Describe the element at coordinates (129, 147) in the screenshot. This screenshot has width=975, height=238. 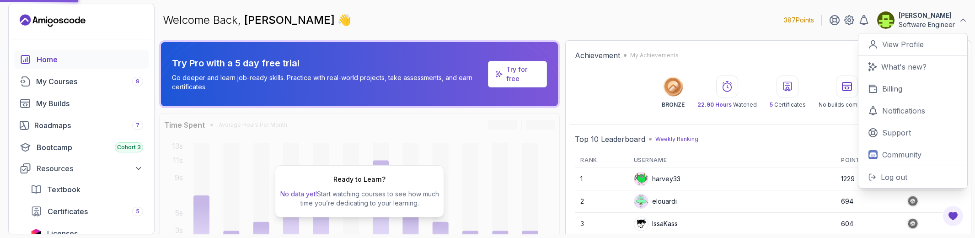
I see `span: Cohort 3` at that location.